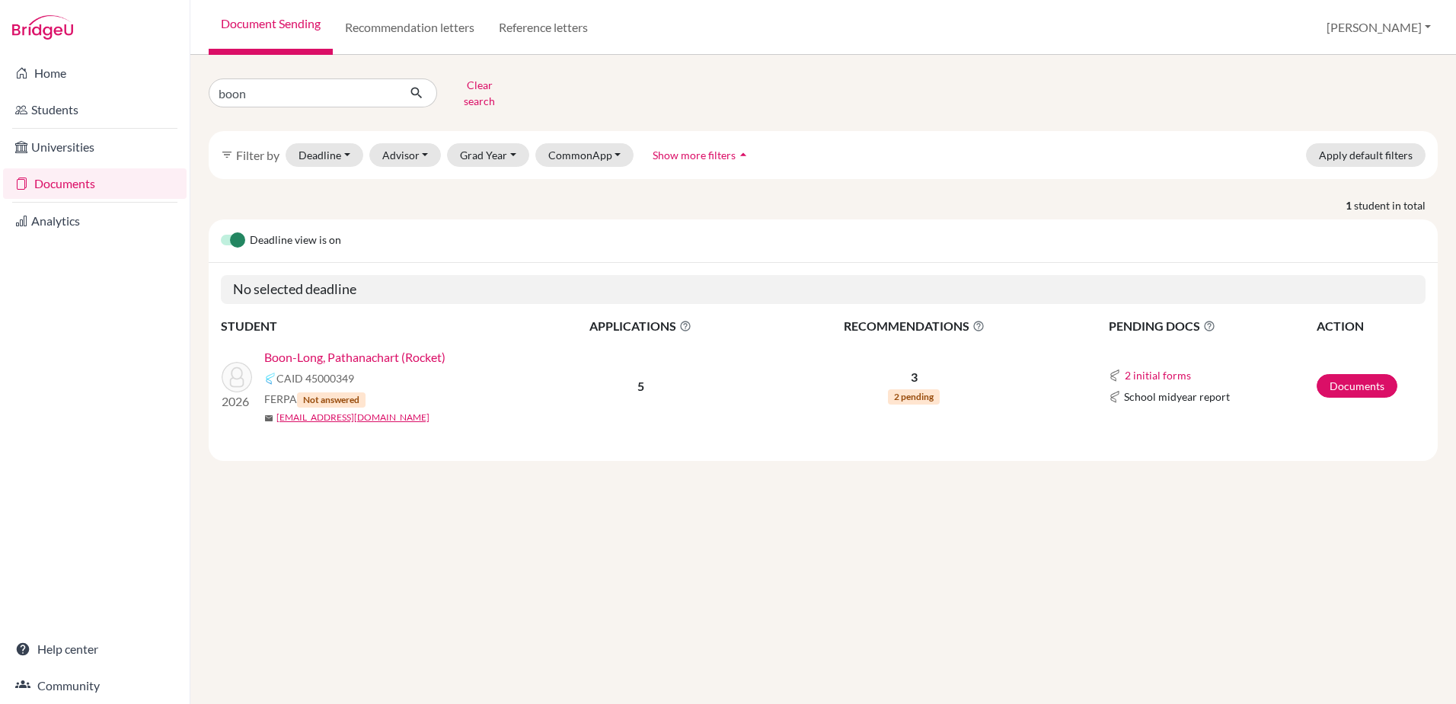 The width and height of the screenshot is (1456, 704). What do you see at coordinates (314, 399) in the screenshot?
I see `span: FERPA` at bounding box center [314, 399].